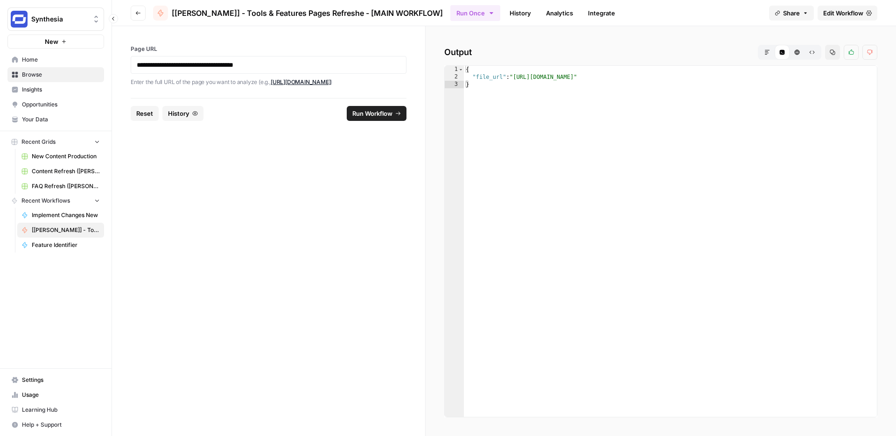 The width and height of the screenshot is (896, 436). What do you see at coordinates (61, 215) in the screenshot?
I see `a: Implement Changes New` at bounding box center [61, 215].